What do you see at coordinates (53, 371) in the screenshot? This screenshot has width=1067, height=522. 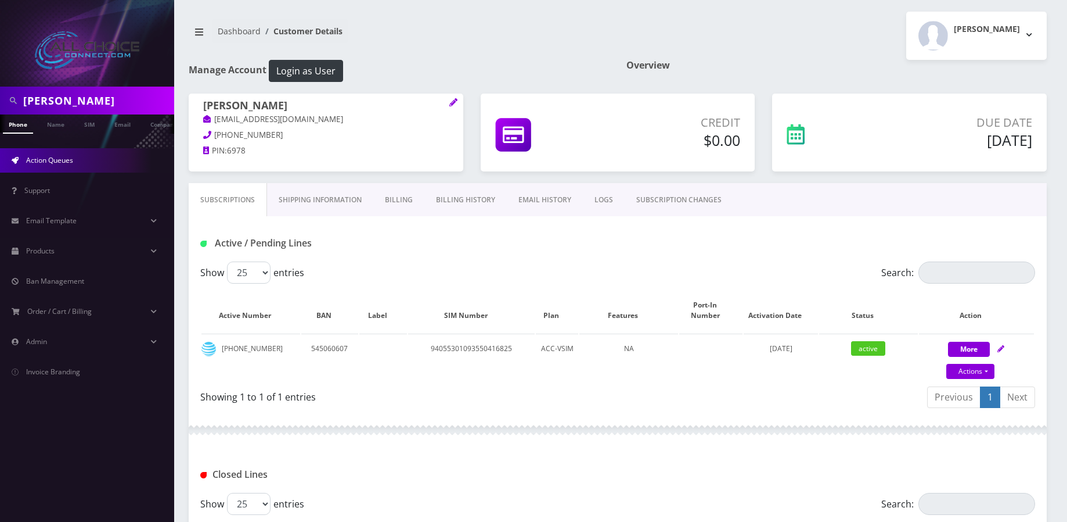 I see `span: Invoice Branding` at bounding box center [53, 371].